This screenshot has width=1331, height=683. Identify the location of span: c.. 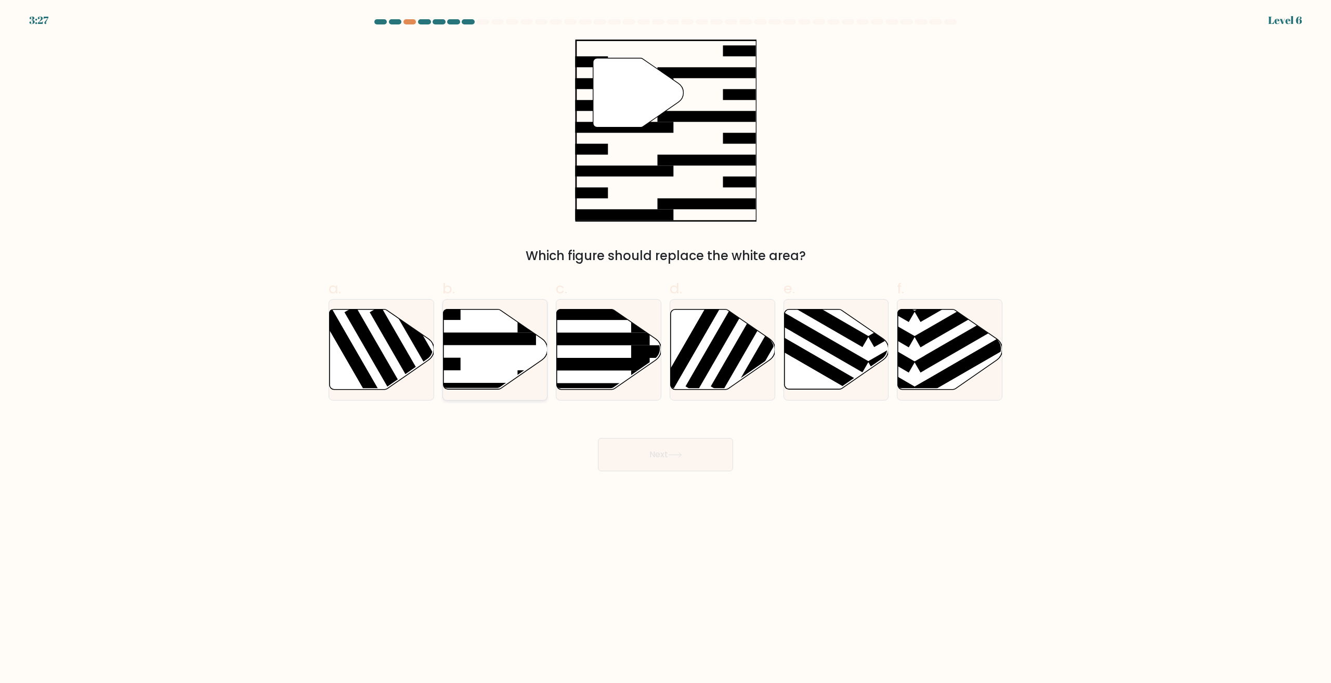
(562, 288).